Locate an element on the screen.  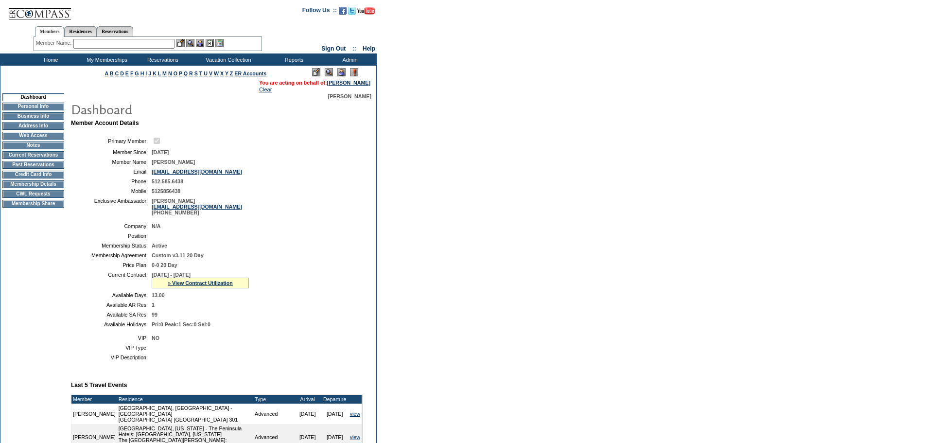
a: W is located at coordinates (216, 73).